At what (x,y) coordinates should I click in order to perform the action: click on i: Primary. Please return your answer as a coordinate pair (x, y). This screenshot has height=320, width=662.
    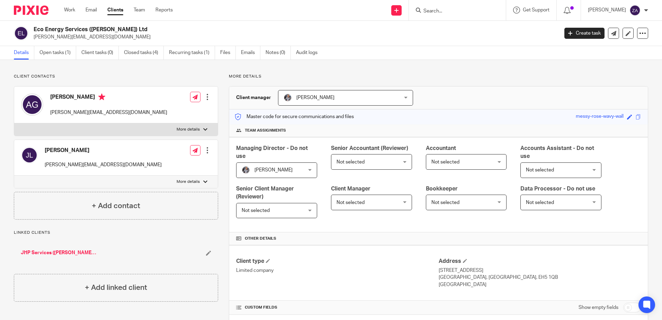
    Looking at the image, I should click on (102, 97).